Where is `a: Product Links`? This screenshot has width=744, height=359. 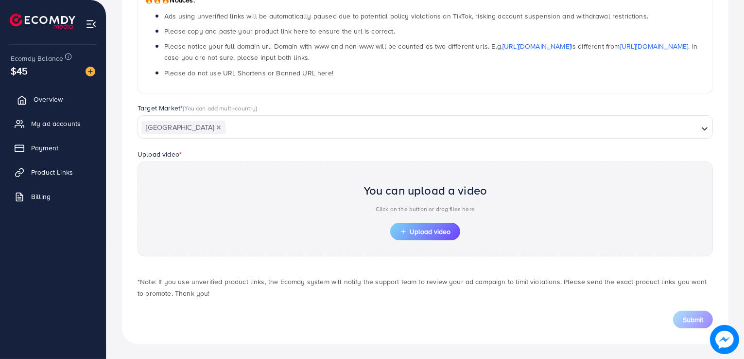 a: Product Links is located at coordinates (53, 172).